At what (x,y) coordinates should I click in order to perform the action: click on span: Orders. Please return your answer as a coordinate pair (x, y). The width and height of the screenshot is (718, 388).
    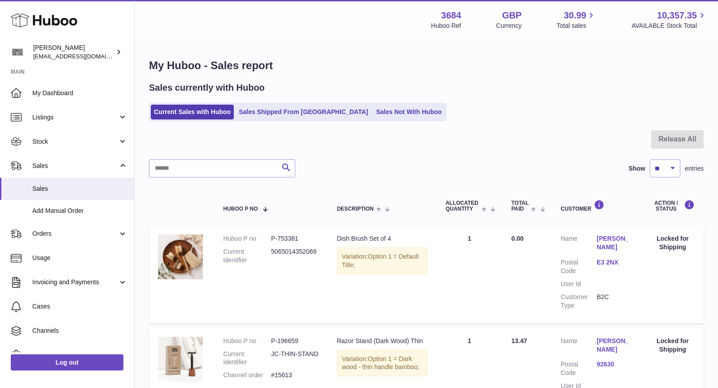
    Looking at the image, I should click on (75, 233).